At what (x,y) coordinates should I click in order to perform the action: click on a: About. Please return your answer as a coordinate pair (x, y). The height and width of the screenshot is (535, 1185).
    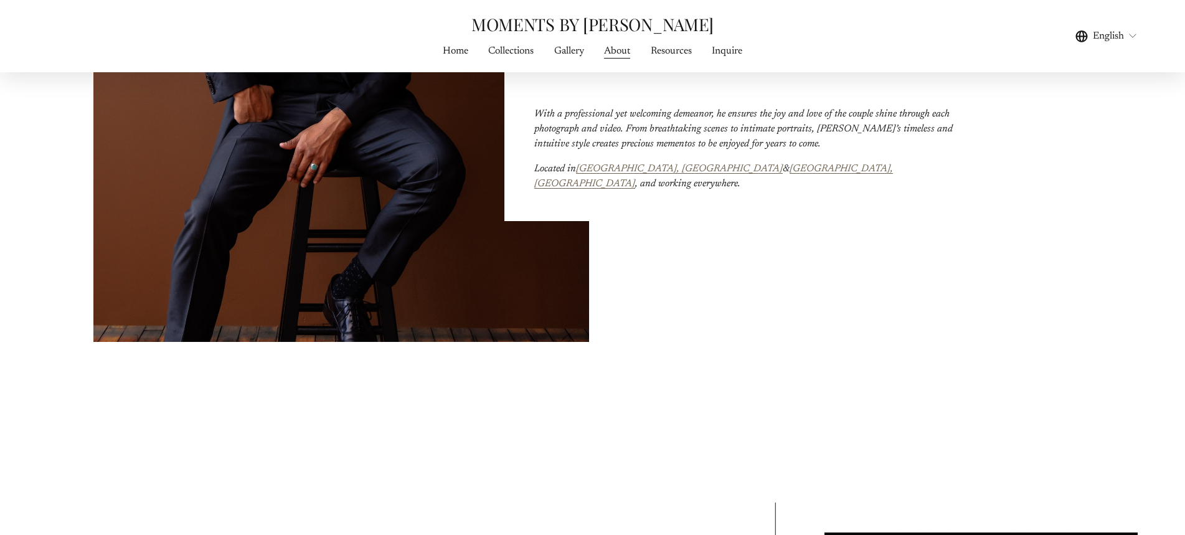
    Looking at the image, I should click on (617, 50).